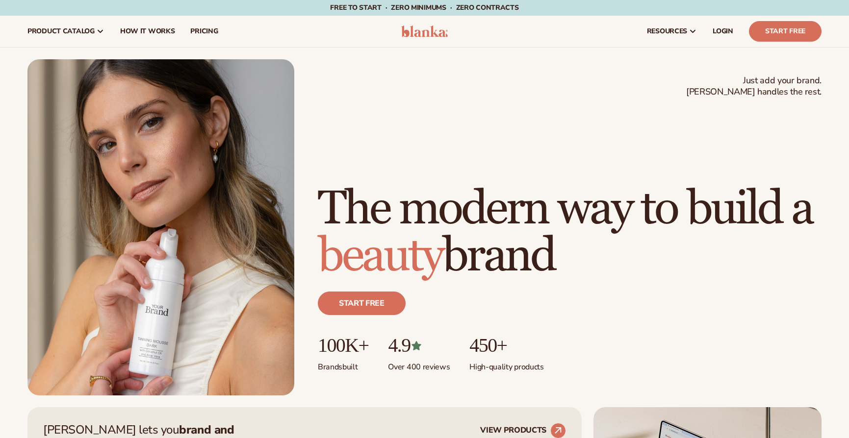 This screenshot has width=849, height=438. What do you see at coordinates (61, 31) in the screenshot?
I see `span: product catalog` at bounding box center [61, 31].